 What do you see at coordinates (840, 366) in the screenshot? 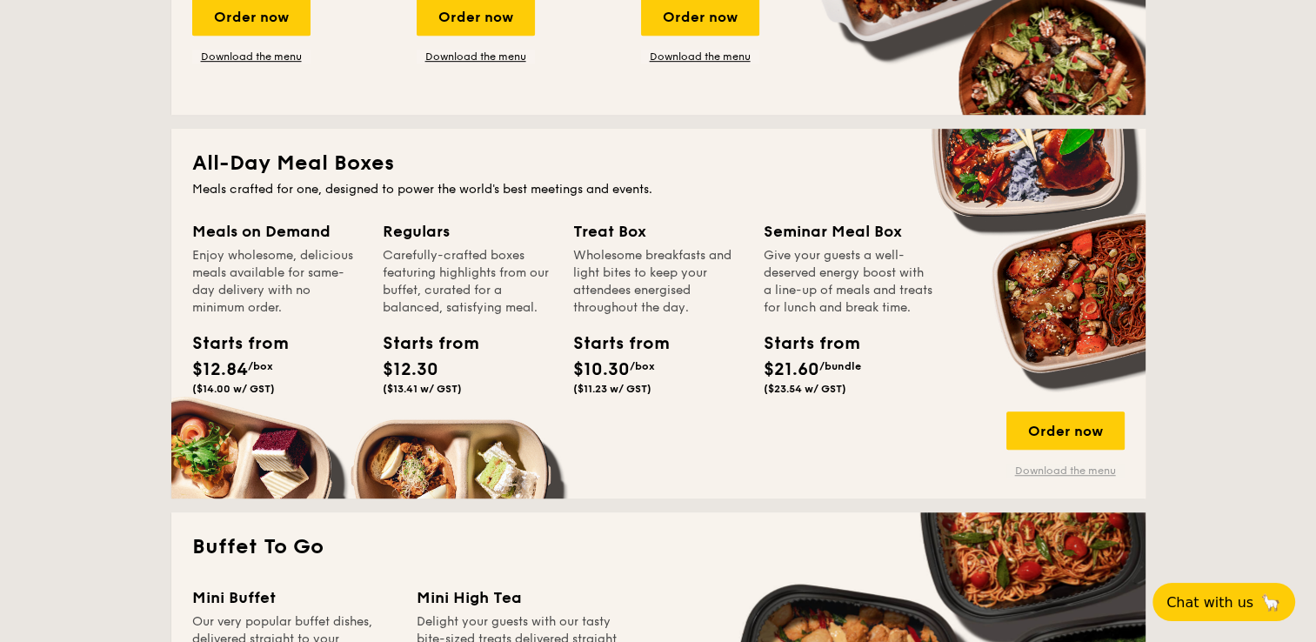
I see `span: /bundle` at bounding box center [840, 366].